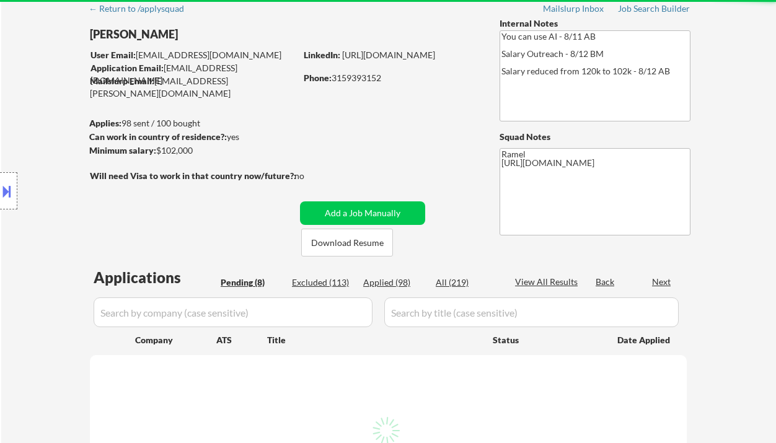  I want to click on strong: Phone:, so click(318, 78).